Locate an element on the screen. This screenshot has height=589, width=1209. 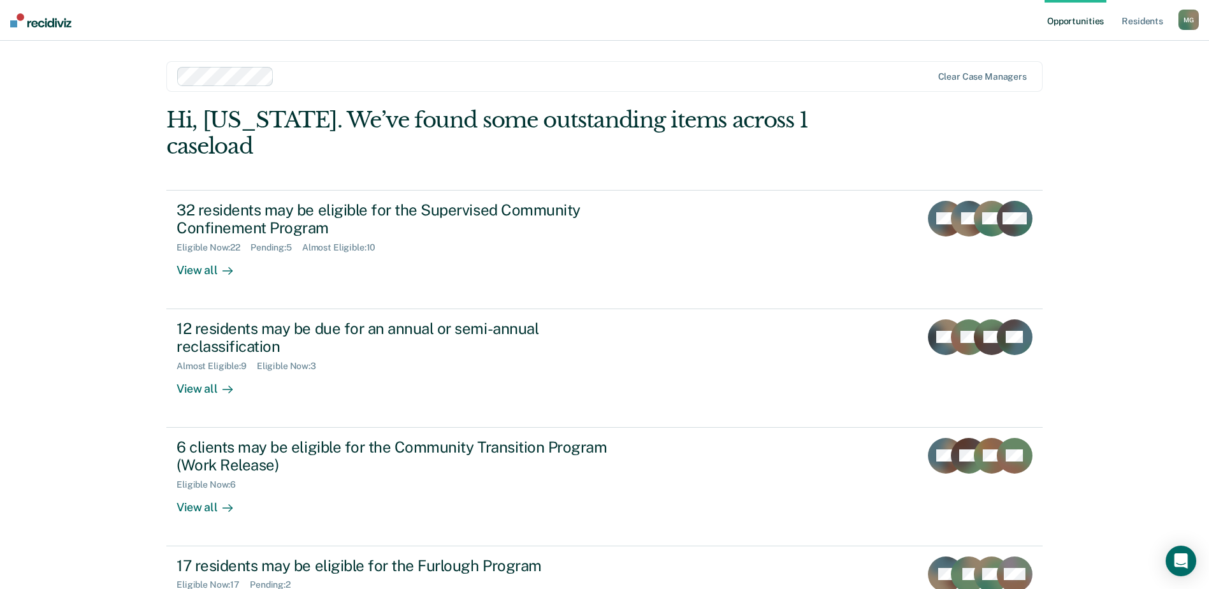
img: Recidiviz is located at coordinates (41, 20).